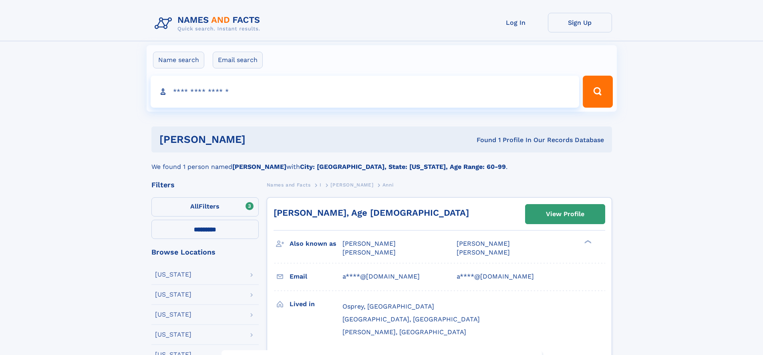  What do you see at coordinates (205, 252) in the screenshot?
I see `div: Browse Locations` at bounding box center [205, 252].